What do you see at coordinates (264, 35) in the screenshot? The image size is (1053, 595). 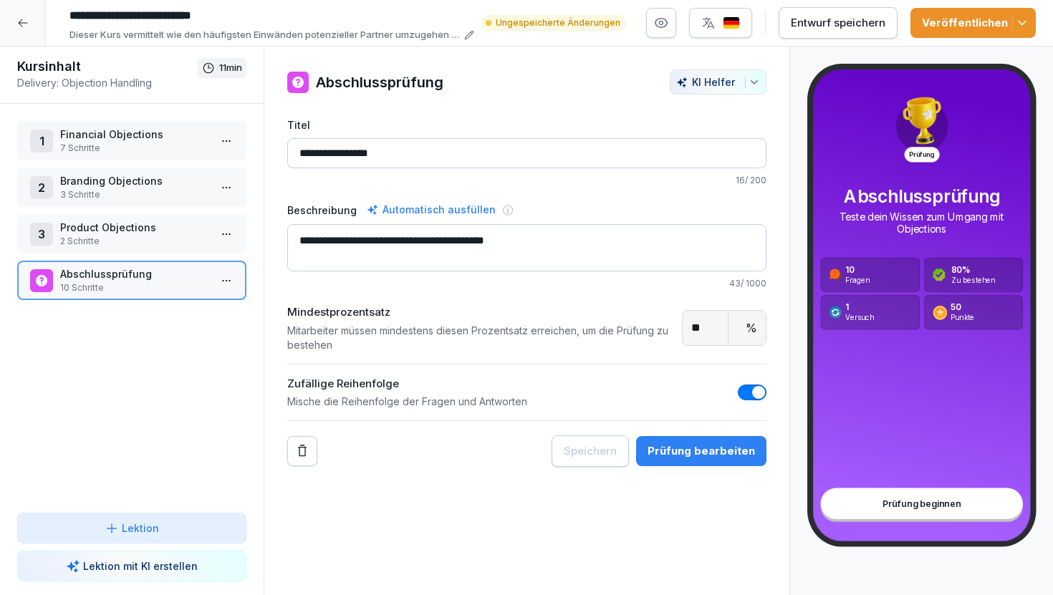 I see `p: Dieser Kurs vermittelt wie den häufigsten Einwänden potenzieller Partner umzugehen und diese erfo...` at bounding box center [264, 35].